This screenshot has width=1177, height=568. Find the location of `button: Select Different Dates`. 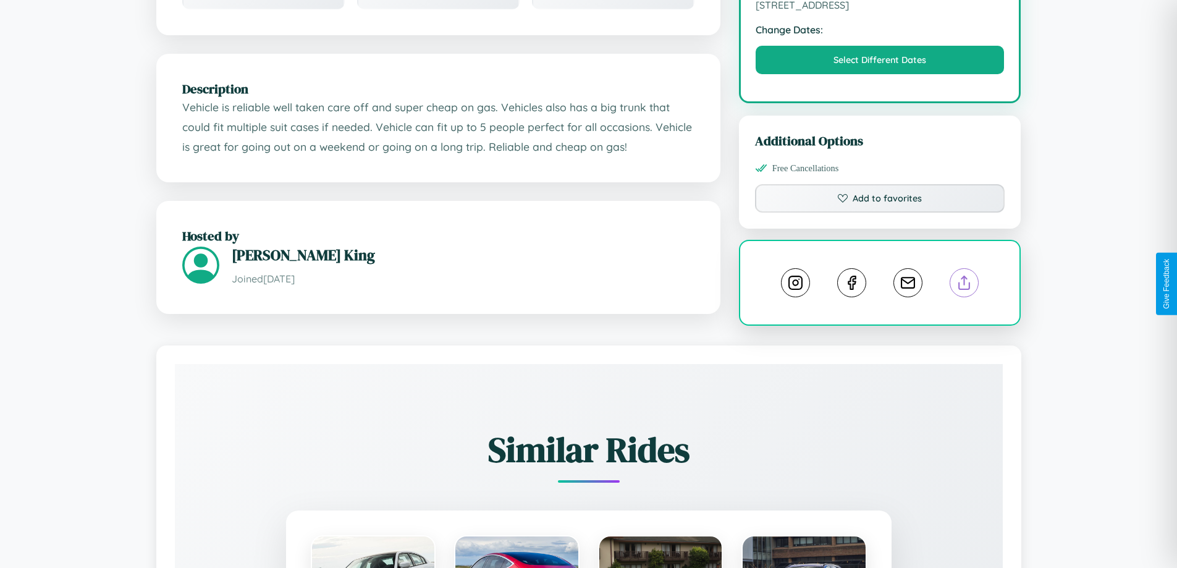

button: Select Different Dates is located at coordinates (879, 60).